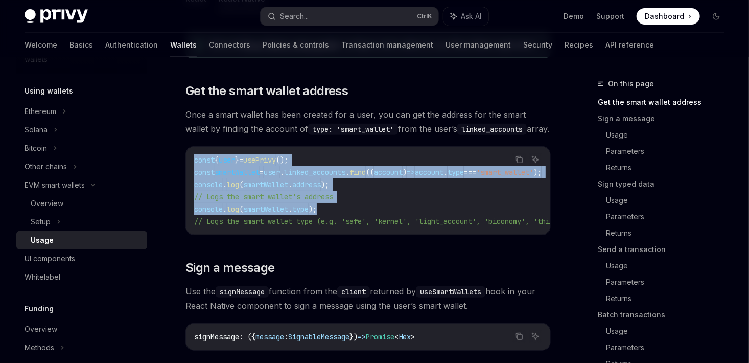  Describe the element at coordinates (368, 122) in the screenshot. I see `span: Once a smart wallet has been created for a user, you can get the address for the smart wallet by ...` at that location.